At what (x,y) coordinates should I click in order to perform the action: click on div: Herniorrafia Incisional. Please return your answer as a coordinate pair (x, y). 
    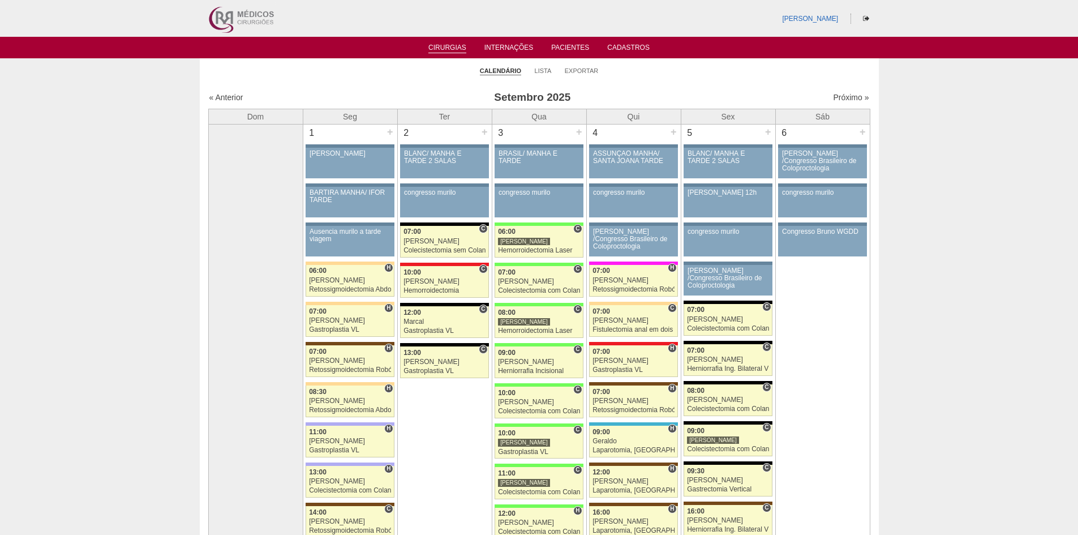
    Looking at the image, I should click on (539, 371).